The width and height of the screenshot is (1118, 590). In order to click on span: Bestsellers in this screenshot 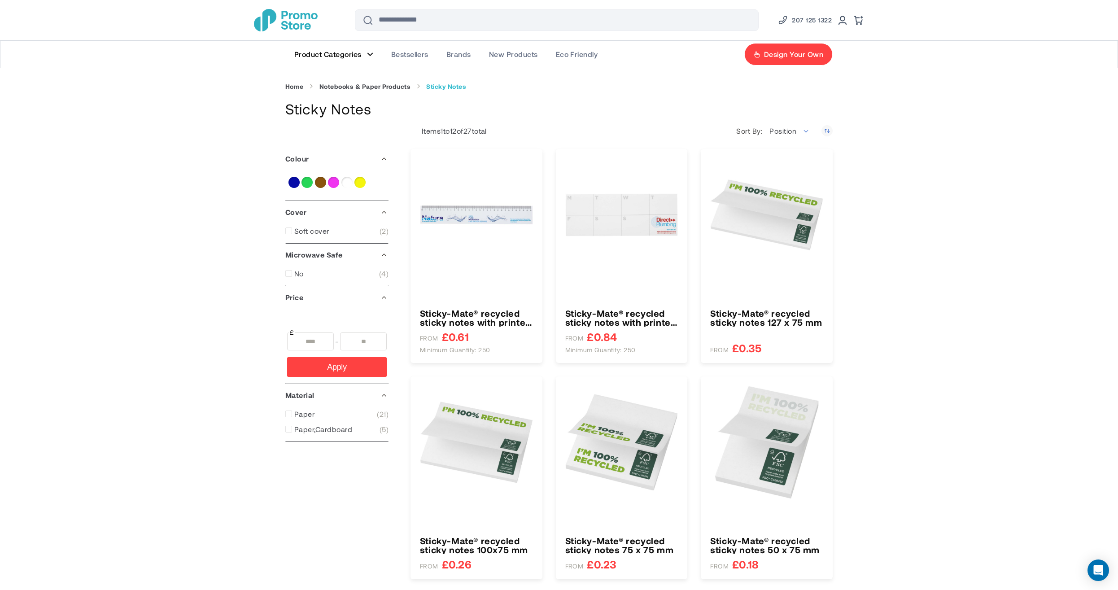, I will do `click(410, 54)`.